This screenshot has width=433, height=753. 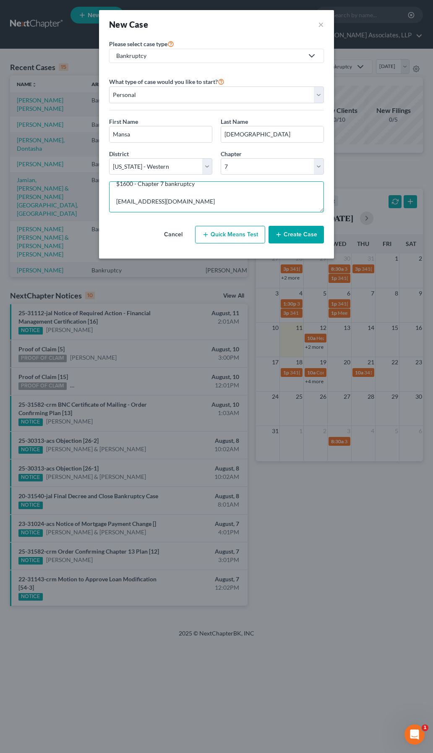 What do you see at coordinates (161, 134) in the screenshot?
I see `input: Enter First Name` at bounding box center [161, 134].